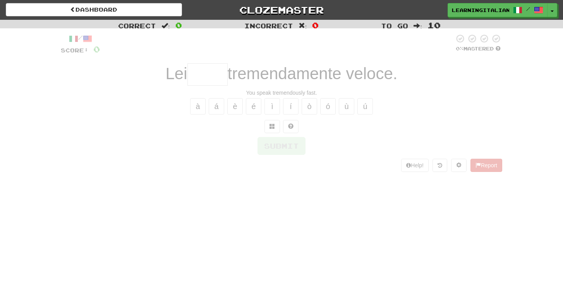  I want to click on div: You speak tremendously fast., so click(282, 93).